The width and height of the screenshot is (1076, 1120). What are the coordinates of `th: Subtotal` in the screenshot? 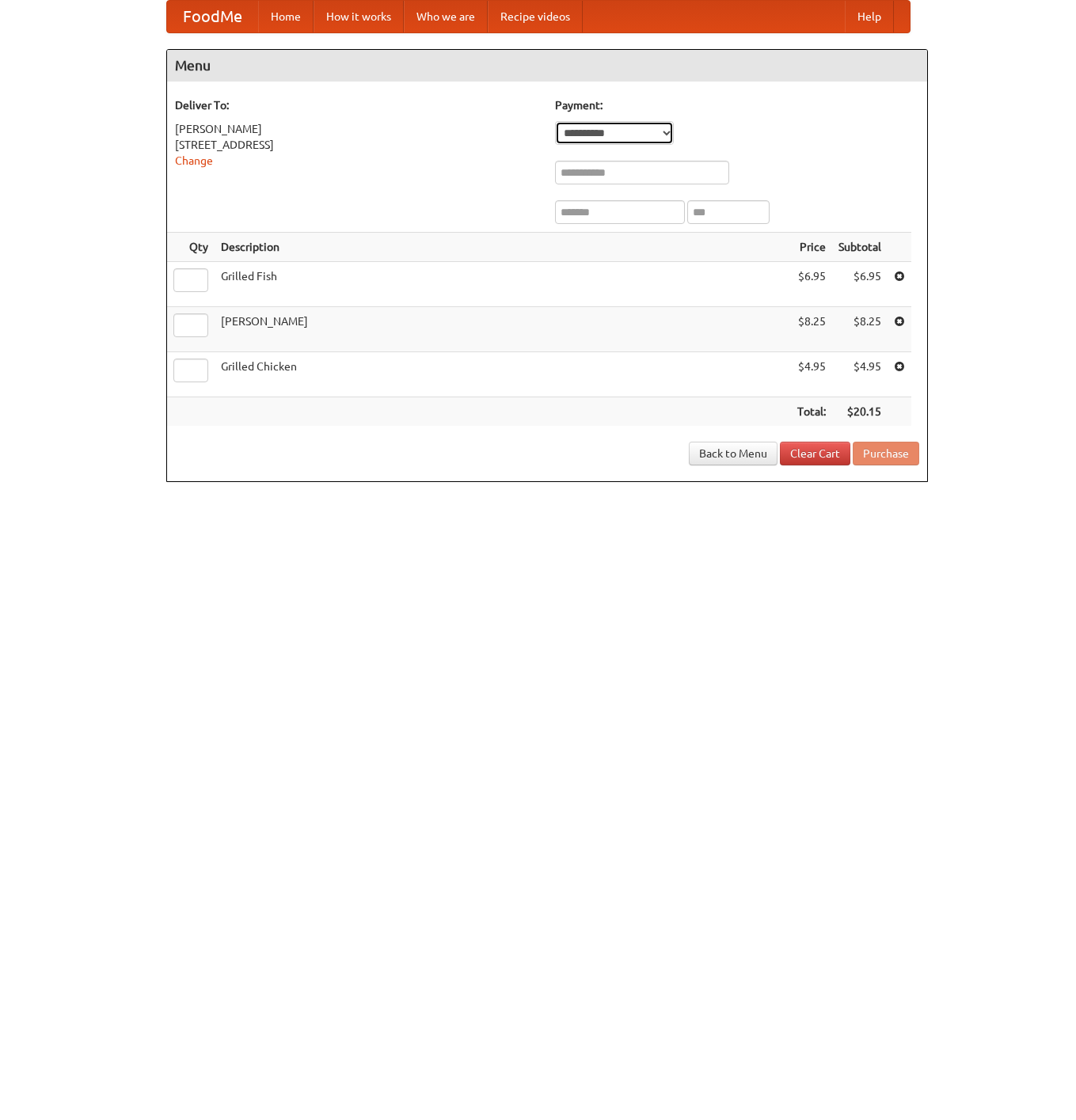 It's located at (859, 247).